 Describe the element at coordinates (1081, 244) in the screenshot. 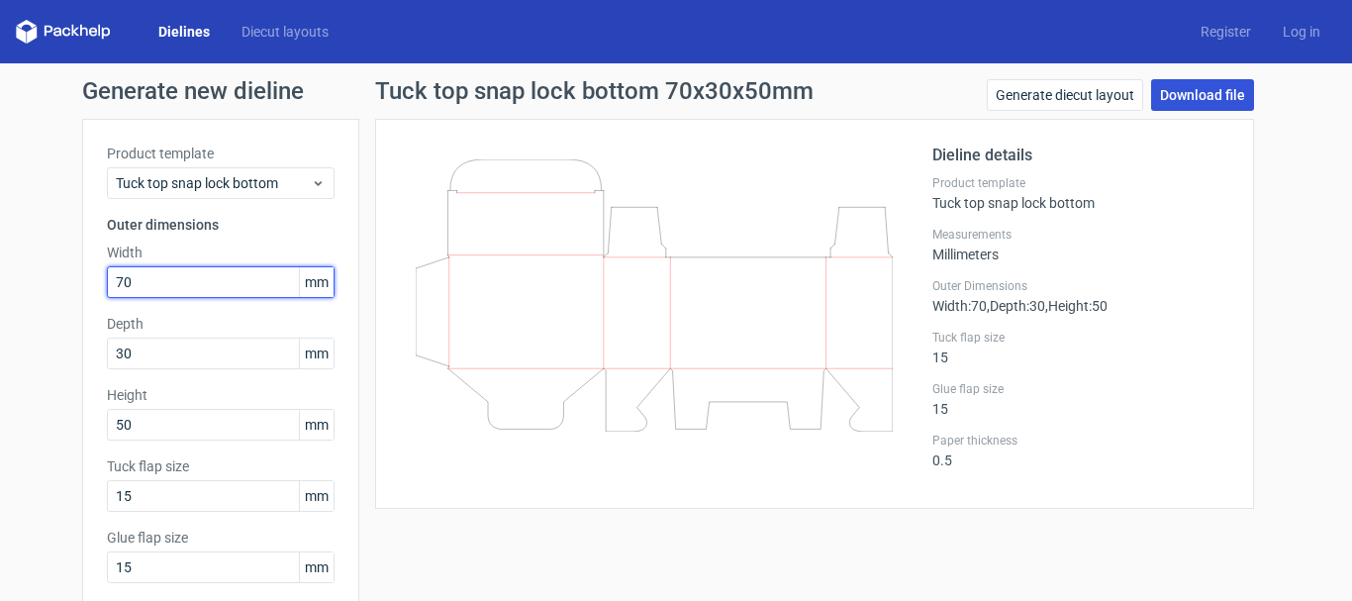

I see `div: Millimeters` at that location.